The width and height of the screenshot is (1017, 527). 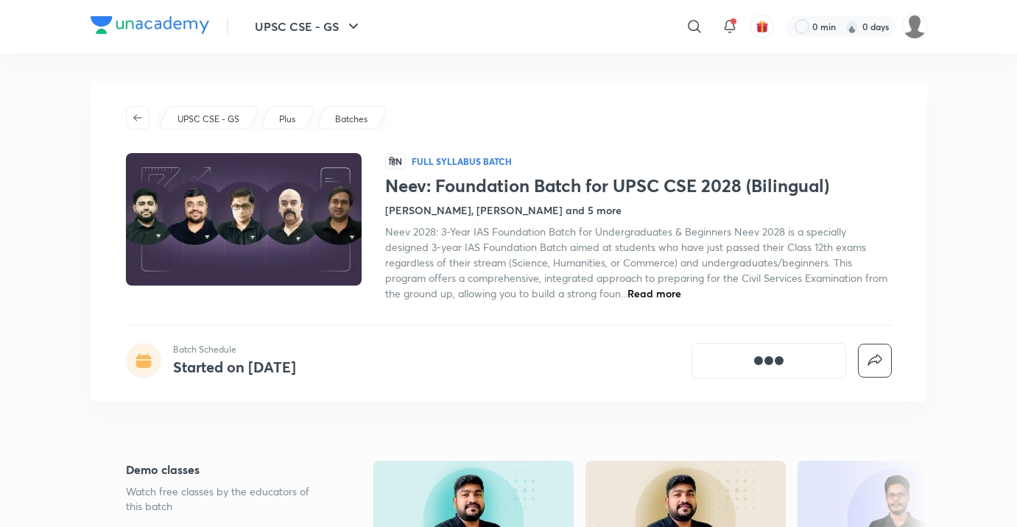 What do you see at coordinates (287, 119) in the screenshot?
I see `a: Plus` at bounding box center [287, 119].